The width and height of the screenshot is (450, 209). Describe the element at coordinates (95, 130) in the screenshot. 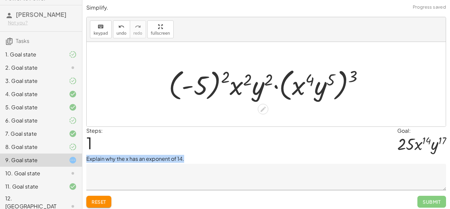

I see `label: Steps:` at that location.